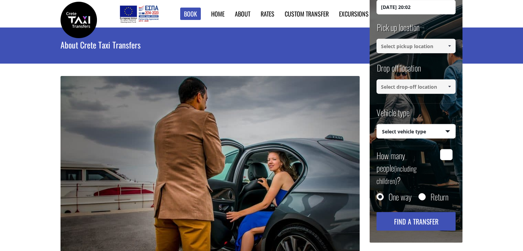  I want to click on a: Home, so click(218, 14).